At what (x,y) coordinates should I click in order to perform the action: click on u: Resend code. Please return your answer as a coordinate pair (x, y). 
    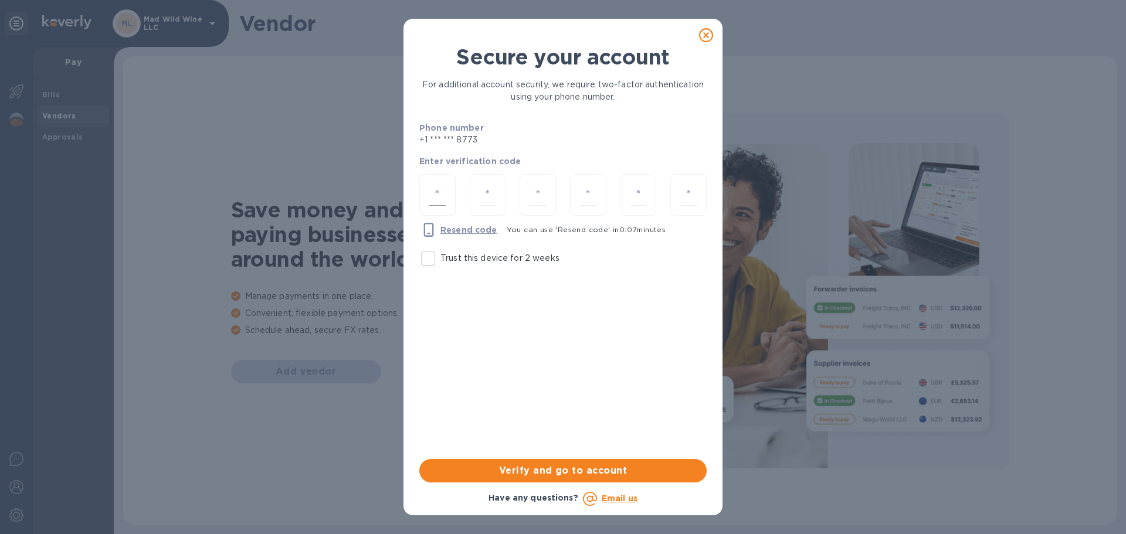
    Looking at the image, I should click on (469, 230).